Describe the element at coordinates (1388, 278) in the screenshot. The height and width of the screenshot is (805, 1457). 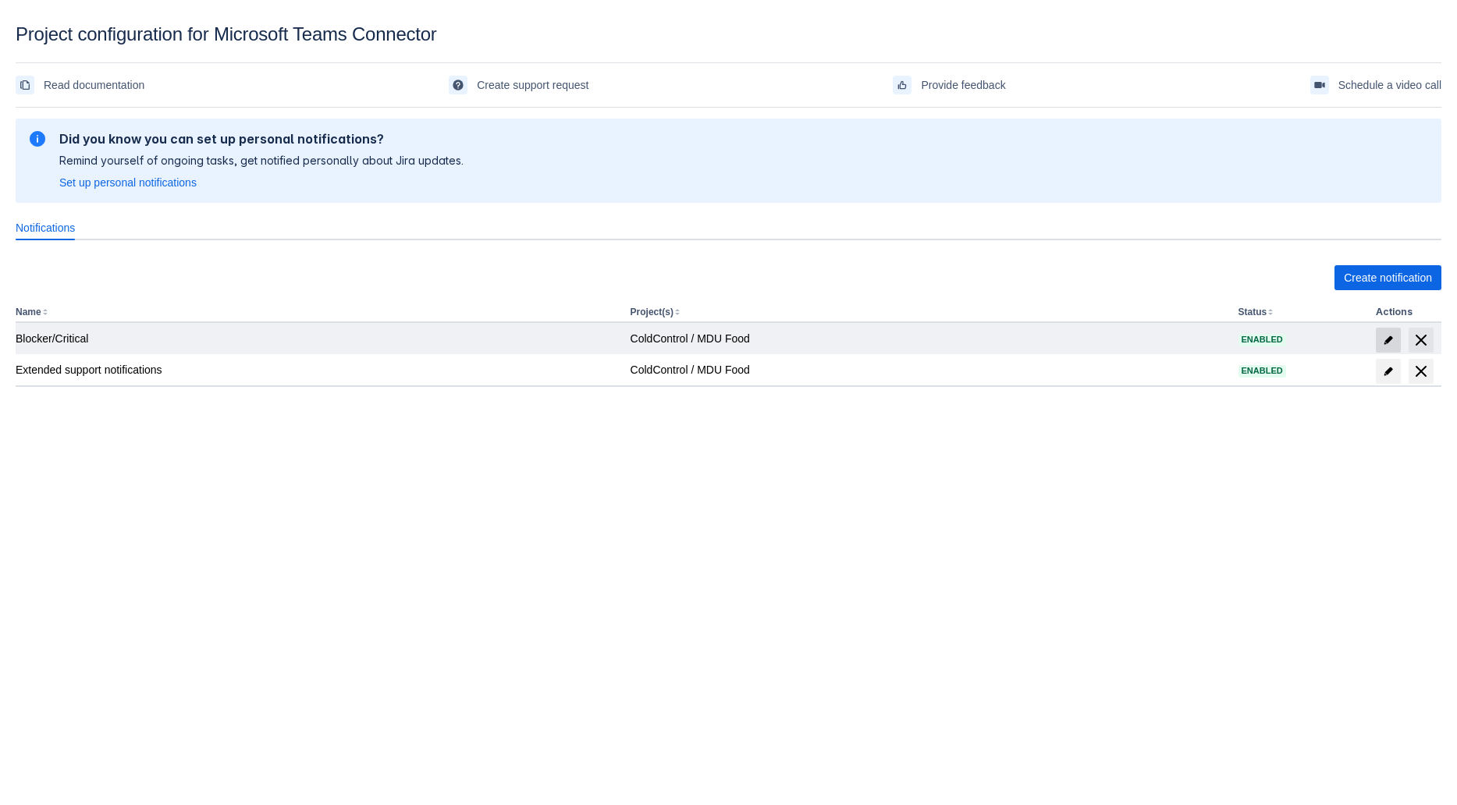
I see `button: Create notification` at that location.